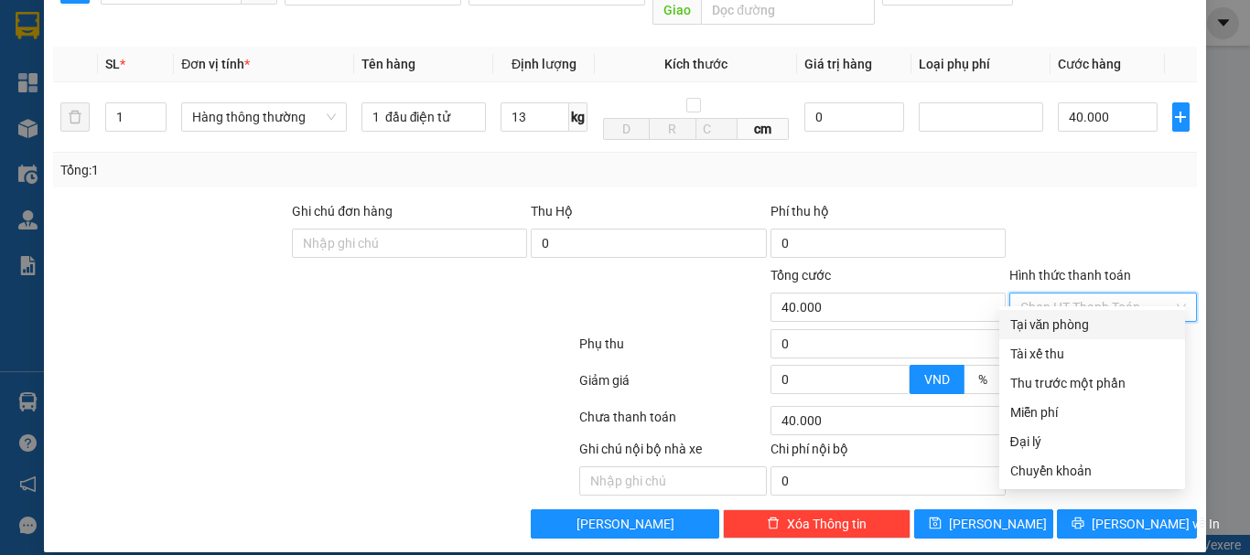 The image size is (1250, 555). Describe the element at coordinates (1092, 383) in the screenshot. I see `div: Thu trước một phần` at that location.